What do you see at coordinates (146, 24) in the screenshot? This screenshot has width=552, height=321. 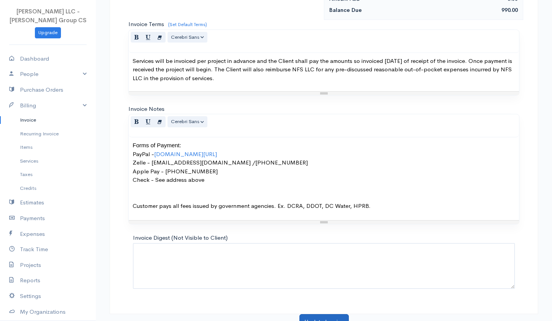 I see `label: Invoice Terms` at bounding box center [146, 24].